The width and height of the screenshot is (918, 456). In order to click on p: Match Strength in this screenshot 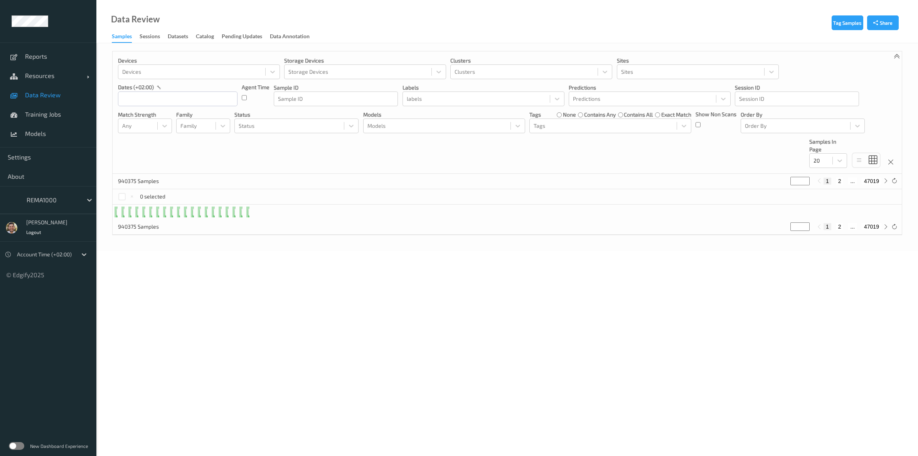, I will do `click(145, 115)`.